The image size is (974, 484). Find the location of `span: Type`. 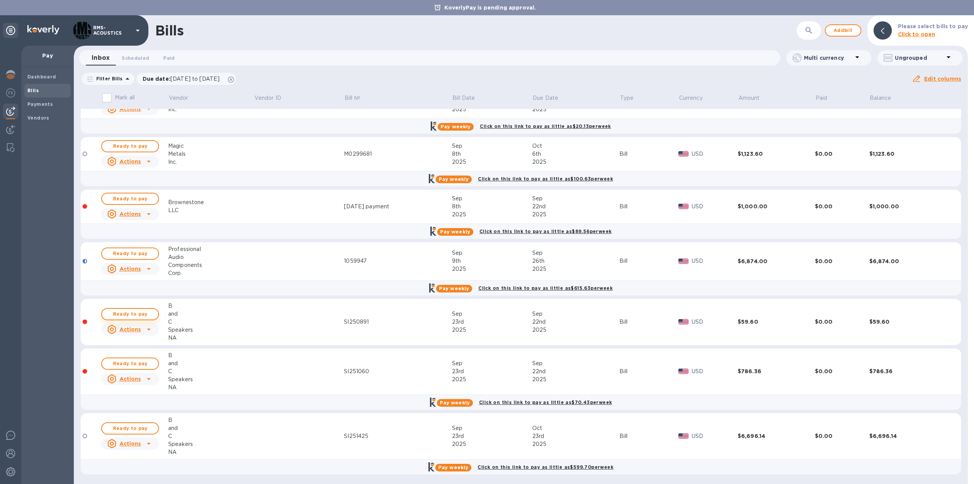

span: Type is located at coordinates (632, 98).